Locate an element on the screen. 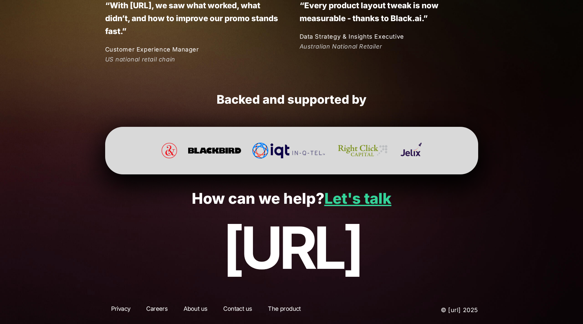  p: Data Strategy & Insights Executive is located at coordinates (389, 36).